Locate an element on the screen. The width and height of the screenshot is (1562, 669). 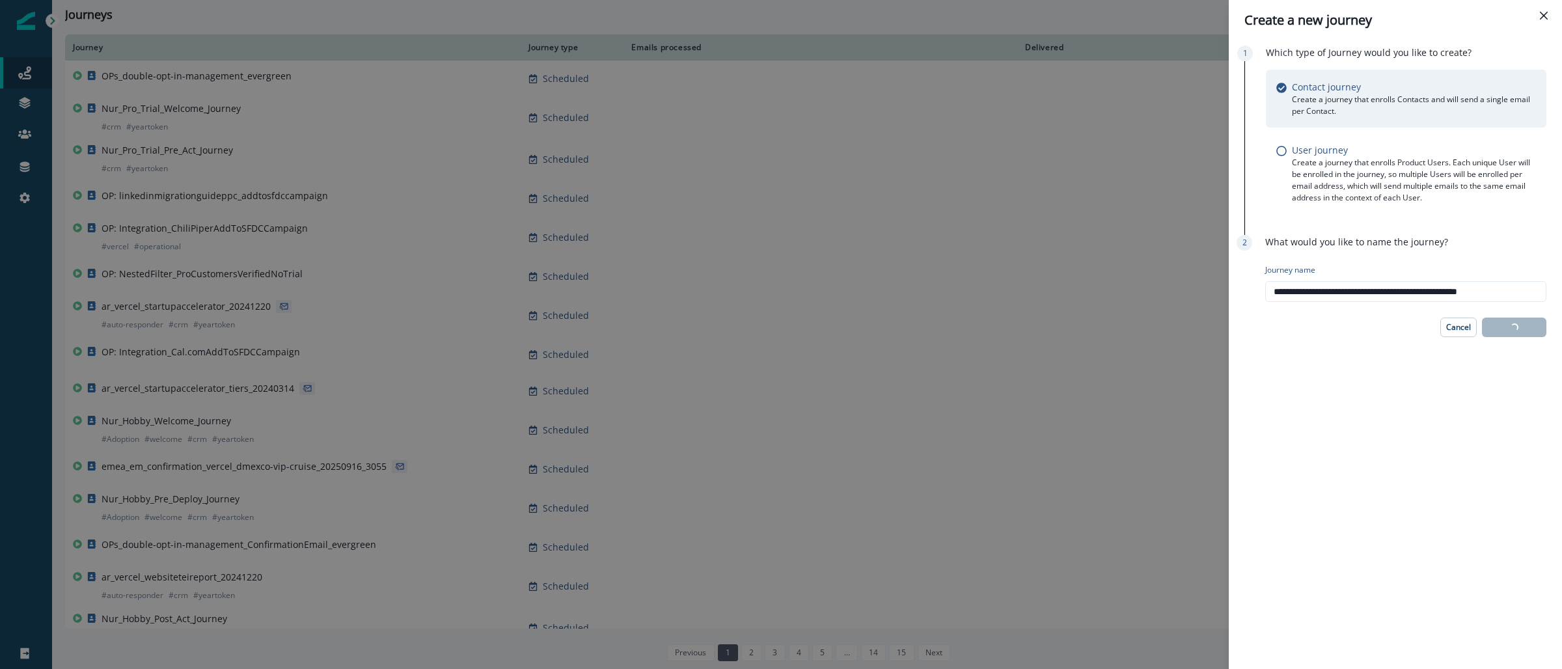
p: What would you like to name the journey? is located at coordinates (1356, 241).